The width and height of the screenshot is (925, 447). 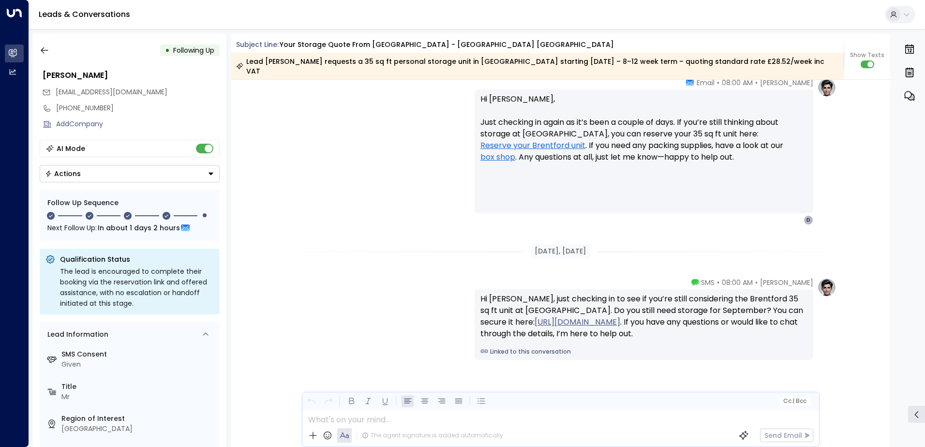 What do you see at coordinates (193, 50) in the screenshot?
I see `span: Following Up` at bounding box center [193, 50].